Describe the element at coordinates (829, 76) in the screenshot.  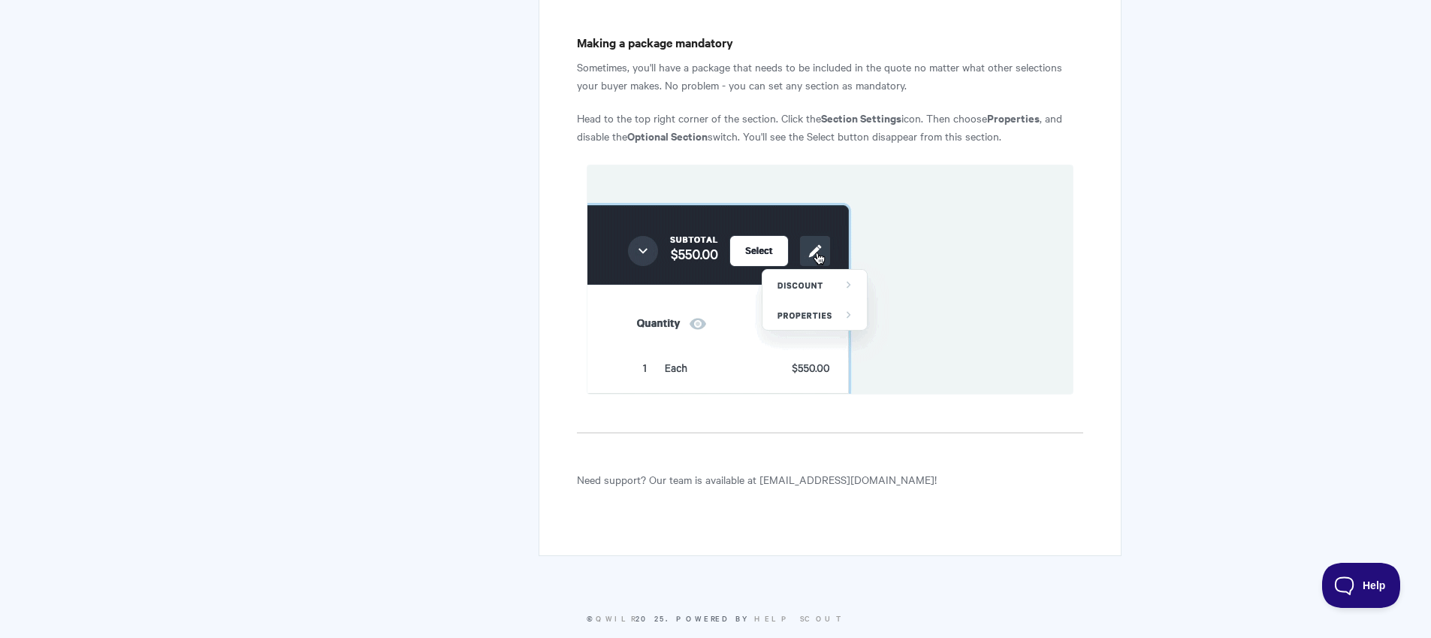
I see `p: Sometimes, you'll have a package that needs to be included in the quote no matter what other sele...` at that location.